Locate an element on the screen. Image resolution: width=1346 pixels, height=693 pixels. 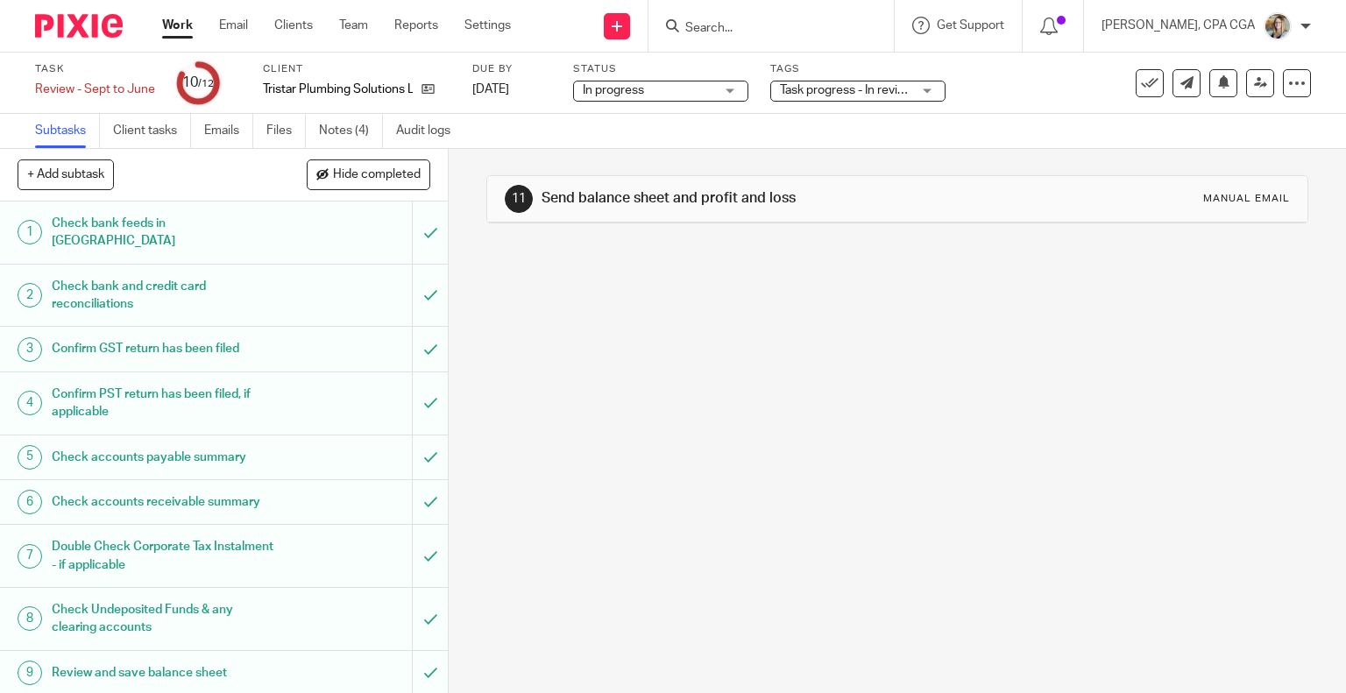
img: Chrissy%20McGale%20Bio%20Pic%201.jpg is located at coordinates (1277, 26).